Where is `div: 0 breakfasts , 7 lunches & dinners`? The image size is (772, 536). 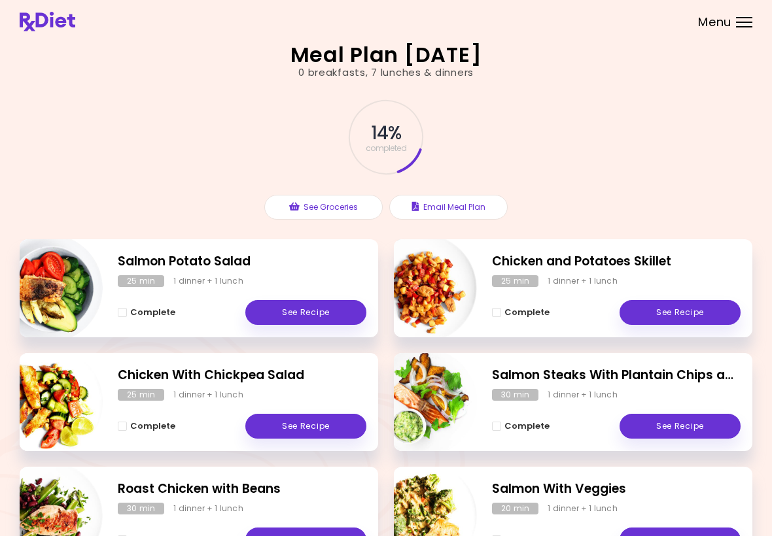
div: 0 breakfasts , 7 lunches & dinners is located at coordinates (386, 73).